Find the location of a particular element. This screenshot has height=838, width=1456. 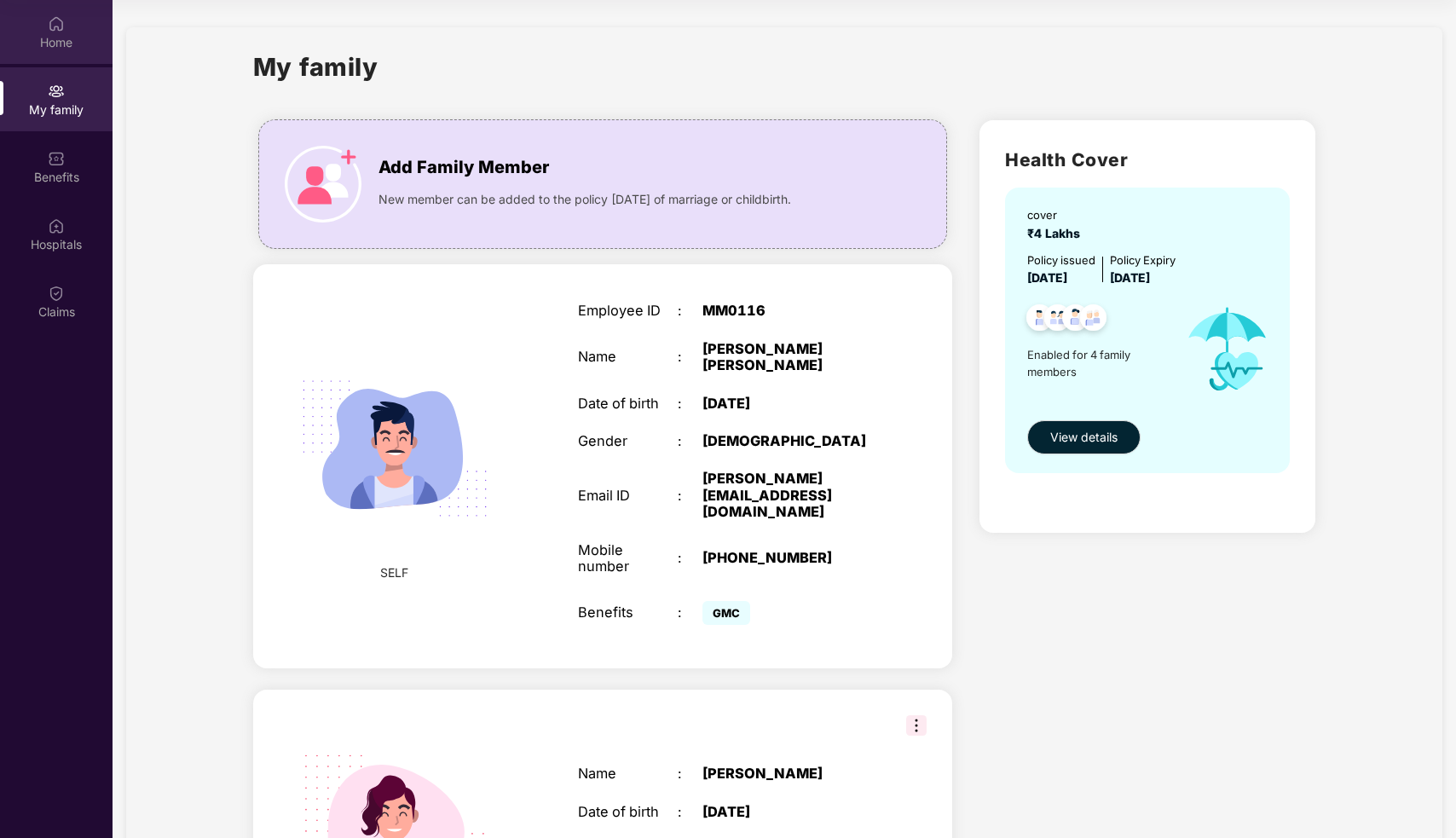

div: Email ID is located at coordinates (627, 495).